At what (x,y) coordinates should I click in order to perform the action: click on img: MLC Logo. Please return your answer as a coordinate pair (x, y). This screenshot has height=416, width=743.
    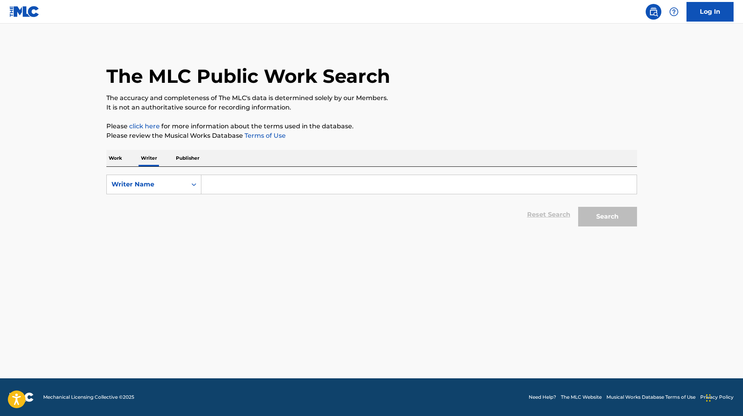
    Looking at the image, I should click on (24, 11).